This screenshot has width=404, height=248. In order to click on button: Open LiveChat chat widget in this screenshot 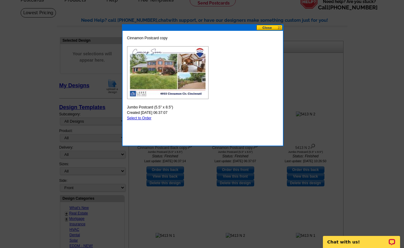, I will do `click(73, 13)`.